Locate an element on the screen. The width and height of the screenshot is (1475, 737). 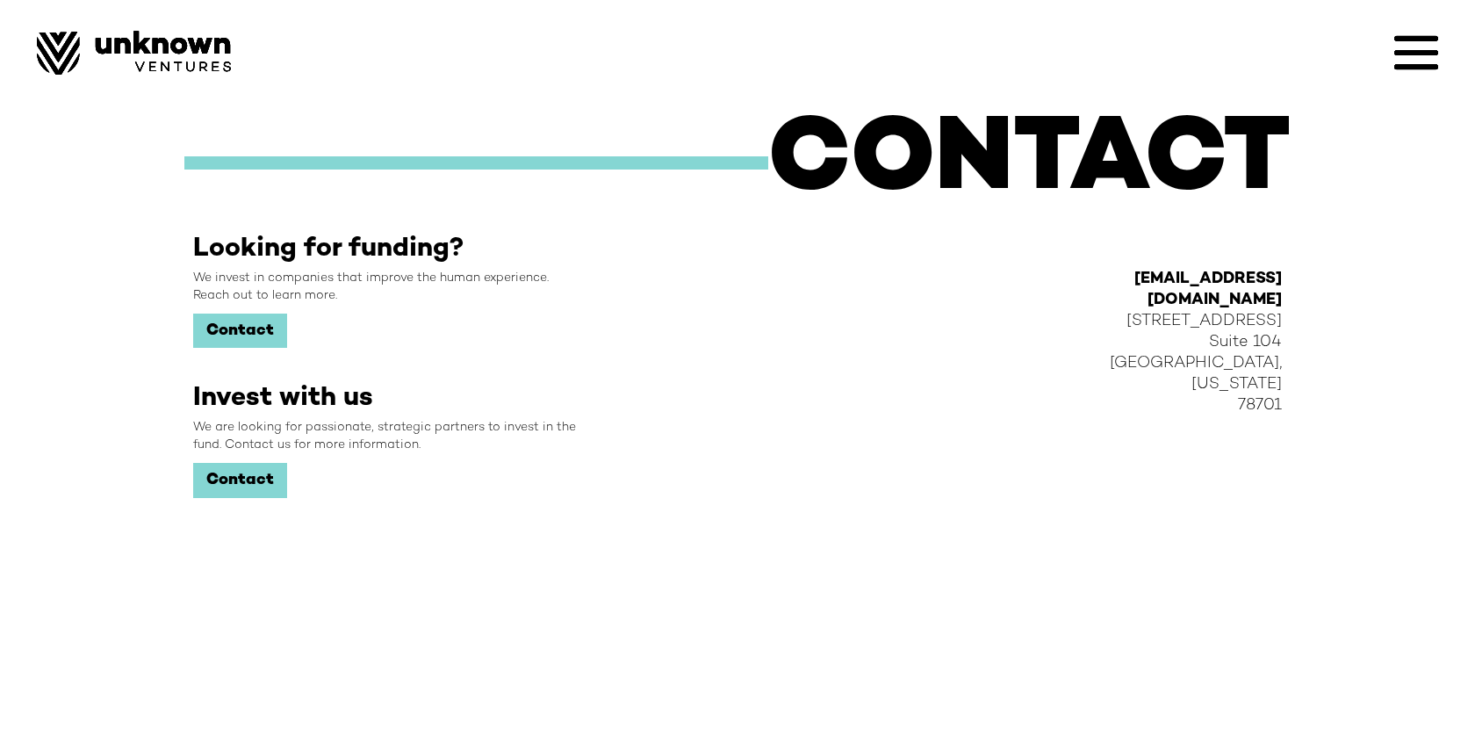
h2: Looking for funding? is located at coordinates (328, 249).